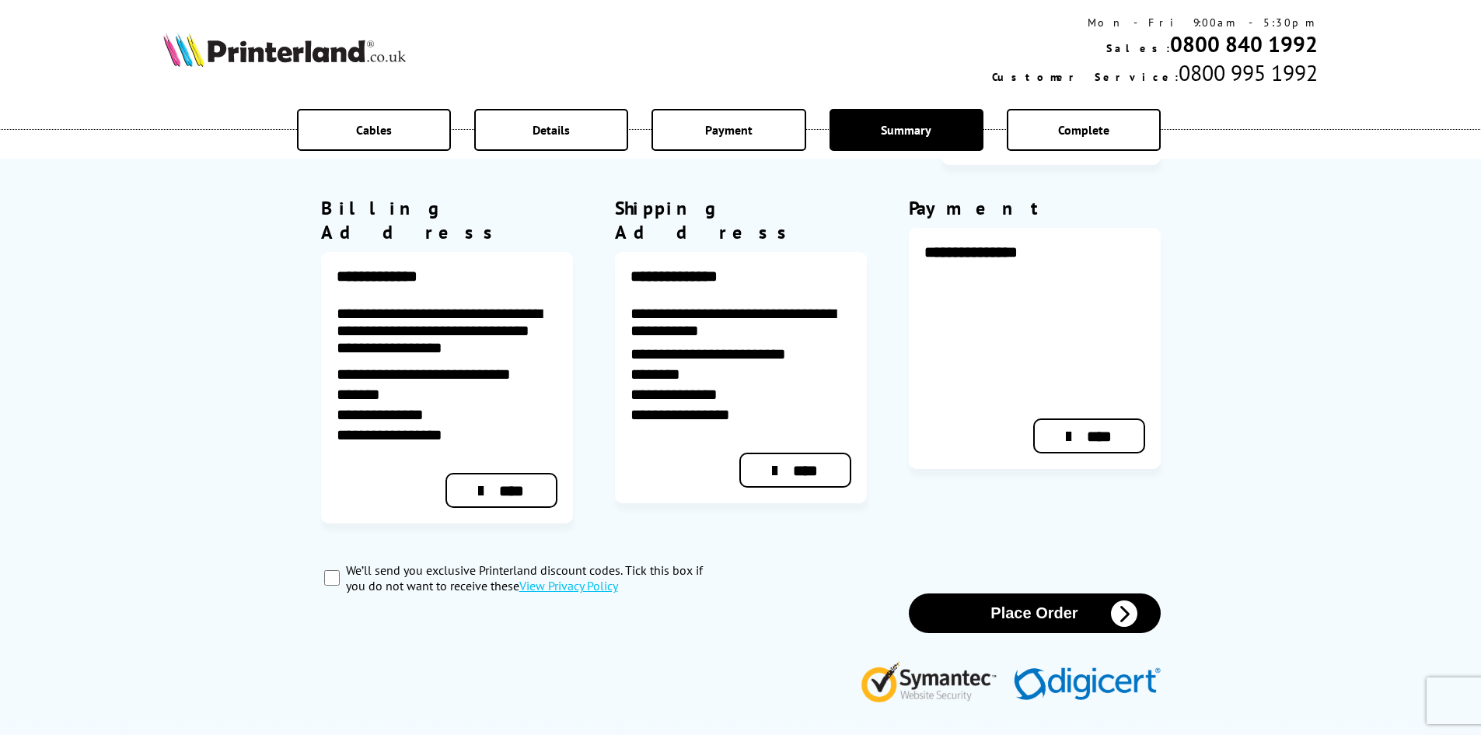 Image resolution: width=1481 pixels, height=735 pixels. Describe the element at coordinates (374, 130) in the screenshot. I see `span: Cables` at that location.